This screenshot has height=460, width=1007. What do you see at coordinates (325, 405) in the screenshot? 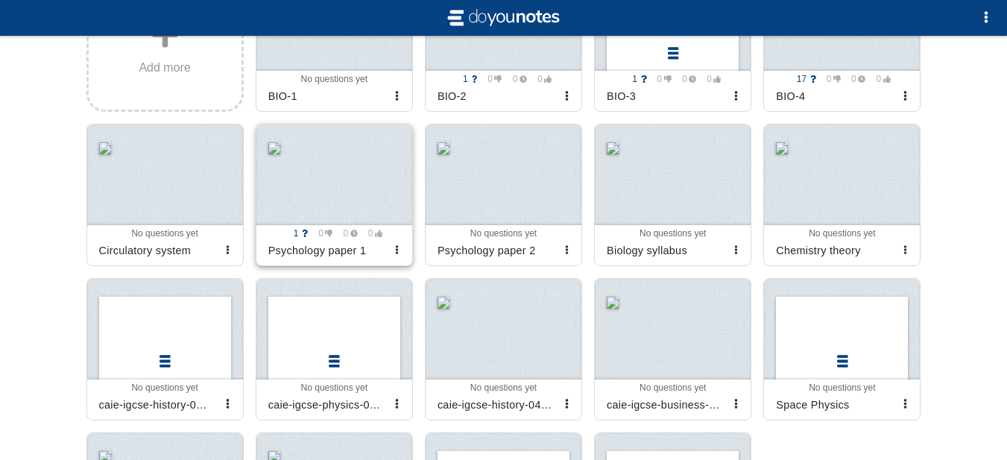
I see `div: caie-igcse-physics-0625-theory-6686f8dda429782f07a1c8bf-811` at bounding box center [325, 405].